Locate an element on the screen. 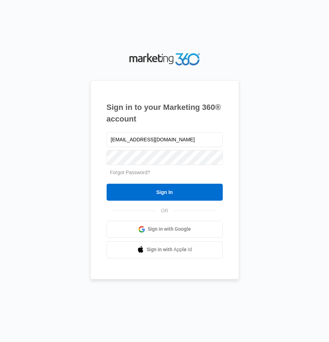 The width and height of the screenshot is (329, 342). span: Sign in with Apple Id is located at coordinates (169, 250).